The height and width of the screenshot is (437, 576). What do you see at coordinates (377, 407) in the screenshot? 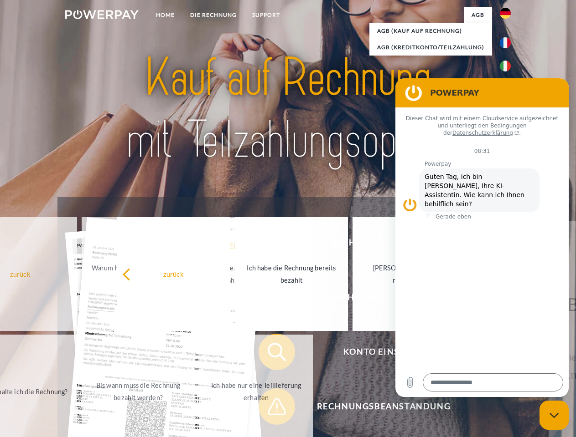
I see `button: Rechnungsbeanstandung` at bounding box center [377, 407].